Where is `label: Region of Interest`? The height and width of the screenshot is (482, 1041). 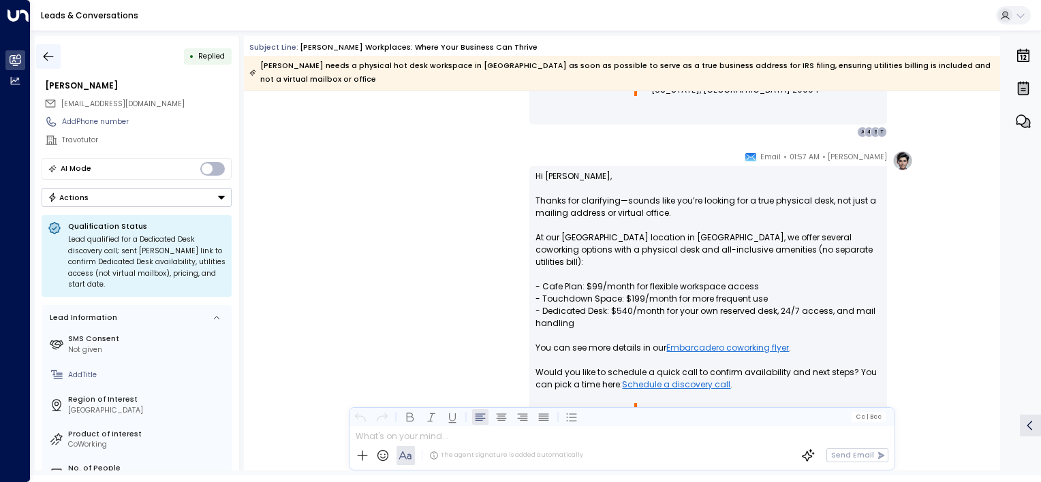
label: Region of Interest is located at coordinates (148, 400).